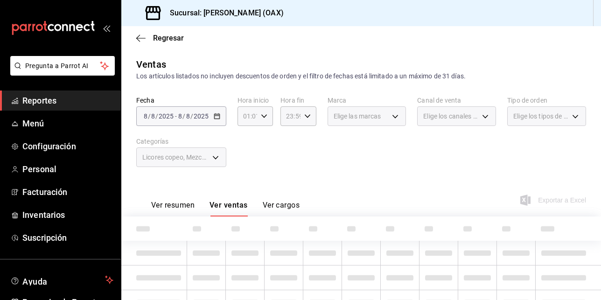 This screenshot has height=300, width=601. What do you see at coordinates (62, 280) in the screenshot?
I see `span: Ayuda` at bounding box center [62, 280].